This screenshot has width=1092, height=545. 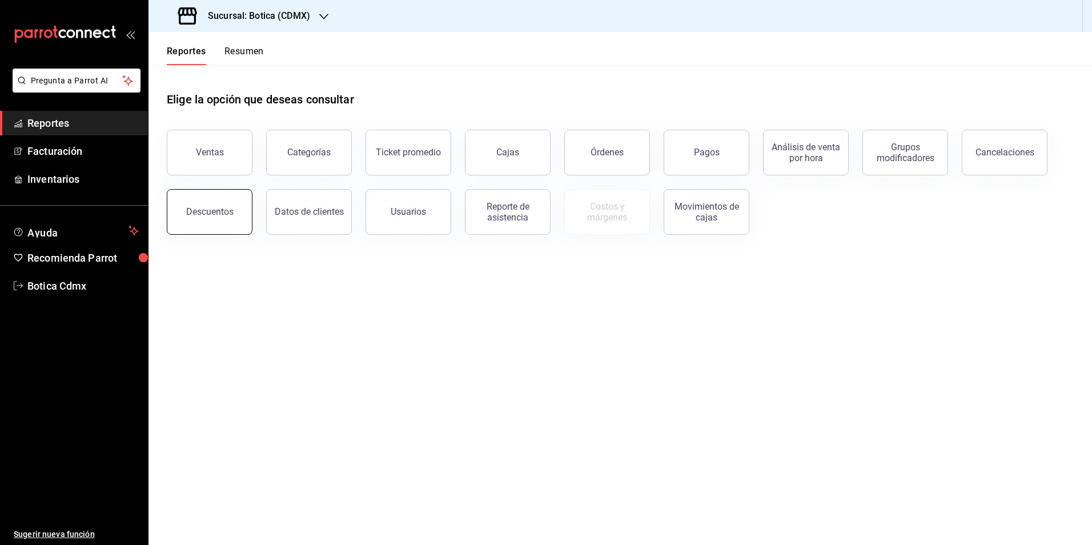 I want to click on span: Ayuda, so click(x=75, y=231).